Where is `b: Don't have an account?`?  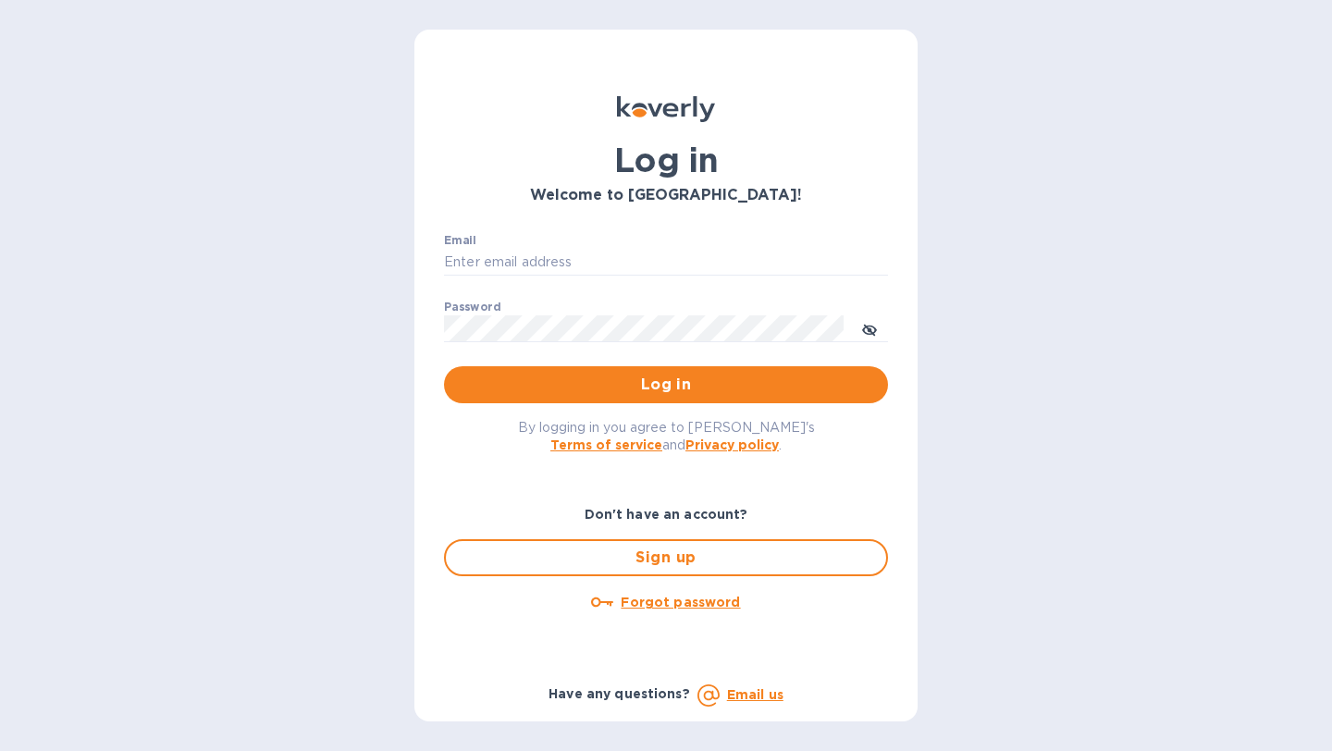 b: Don't have an account? is located at coordinates (666, 514).